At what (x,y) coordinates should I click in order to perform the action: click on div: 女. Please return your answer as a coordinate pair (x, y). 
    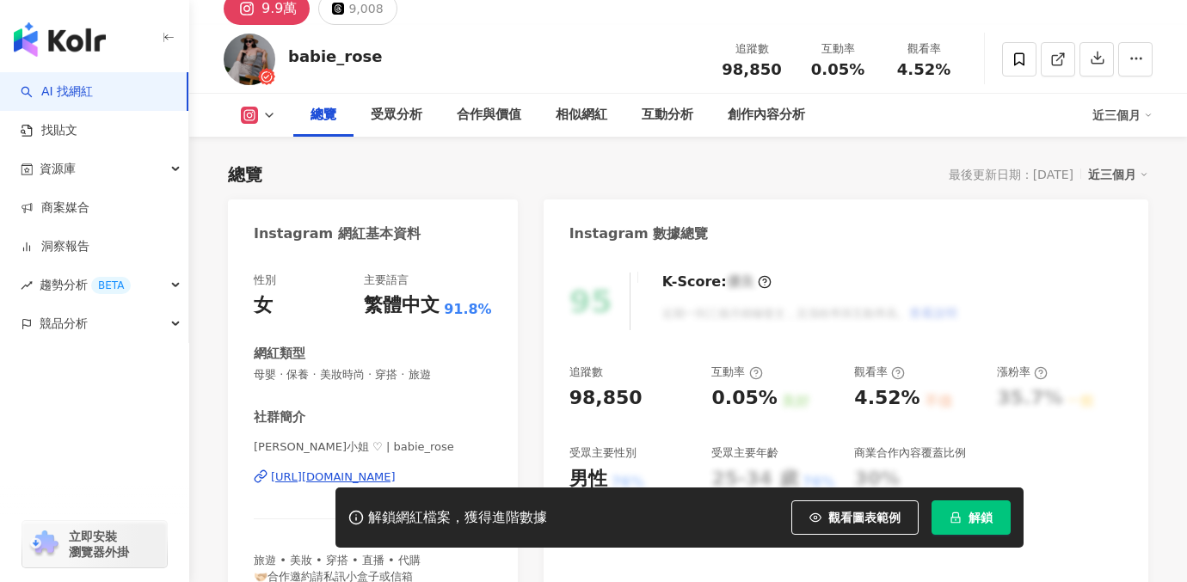
    Looking at the image, I should click on (263, 305).